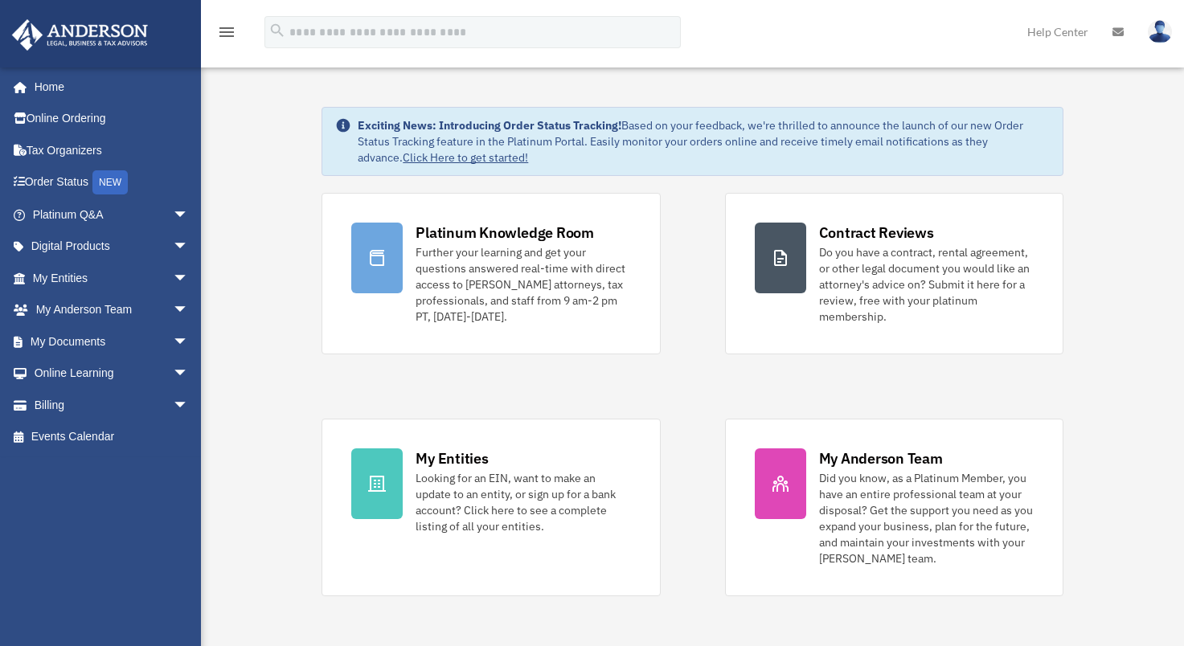 This screenshot has width=1184, height=646. Describe the element at coordinates (112, 247) in the screenshot. I see `a: Digital Productsarrow_drop_down` at that location.